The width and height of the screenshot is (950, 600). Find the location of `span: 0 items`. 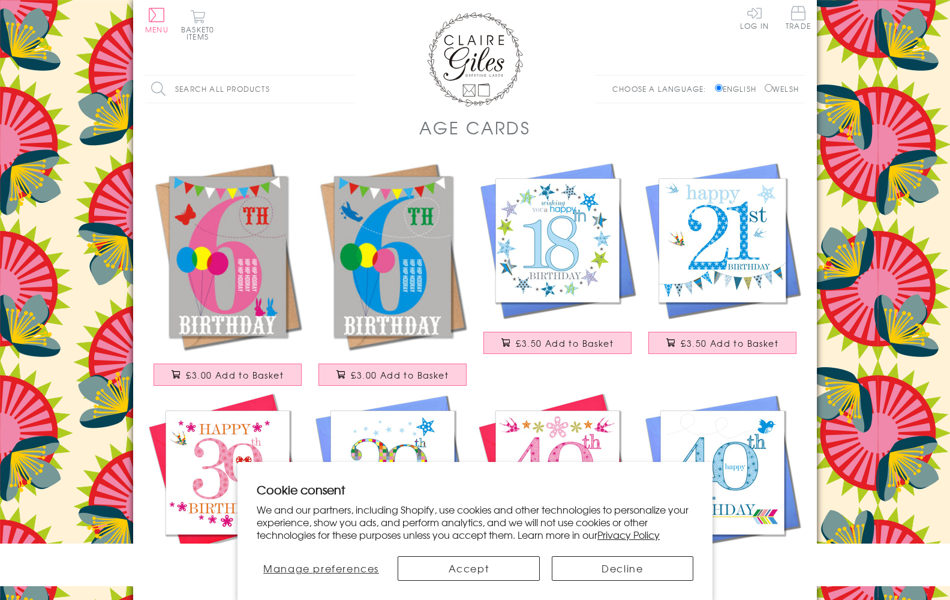

span: 0 items is located at coordinates (200, 33).